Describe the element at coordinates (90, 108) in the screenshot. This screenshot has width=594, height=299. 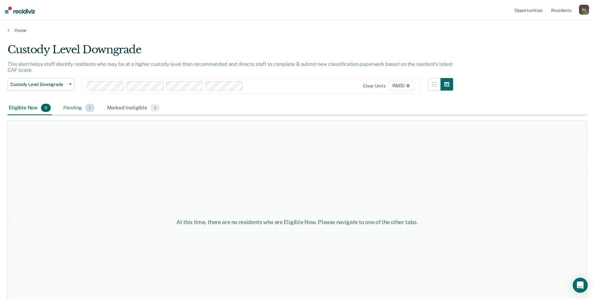
I see `span: 1` at that location.